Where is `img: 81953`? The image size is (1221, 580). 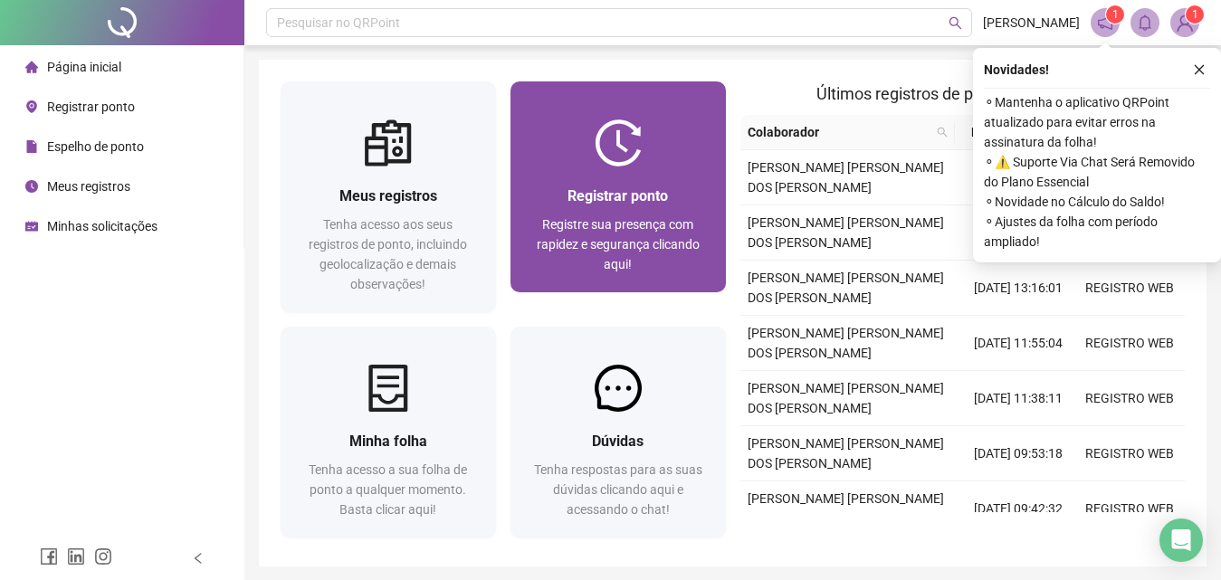
img: 81953 is located at coordinates (1185, 23).